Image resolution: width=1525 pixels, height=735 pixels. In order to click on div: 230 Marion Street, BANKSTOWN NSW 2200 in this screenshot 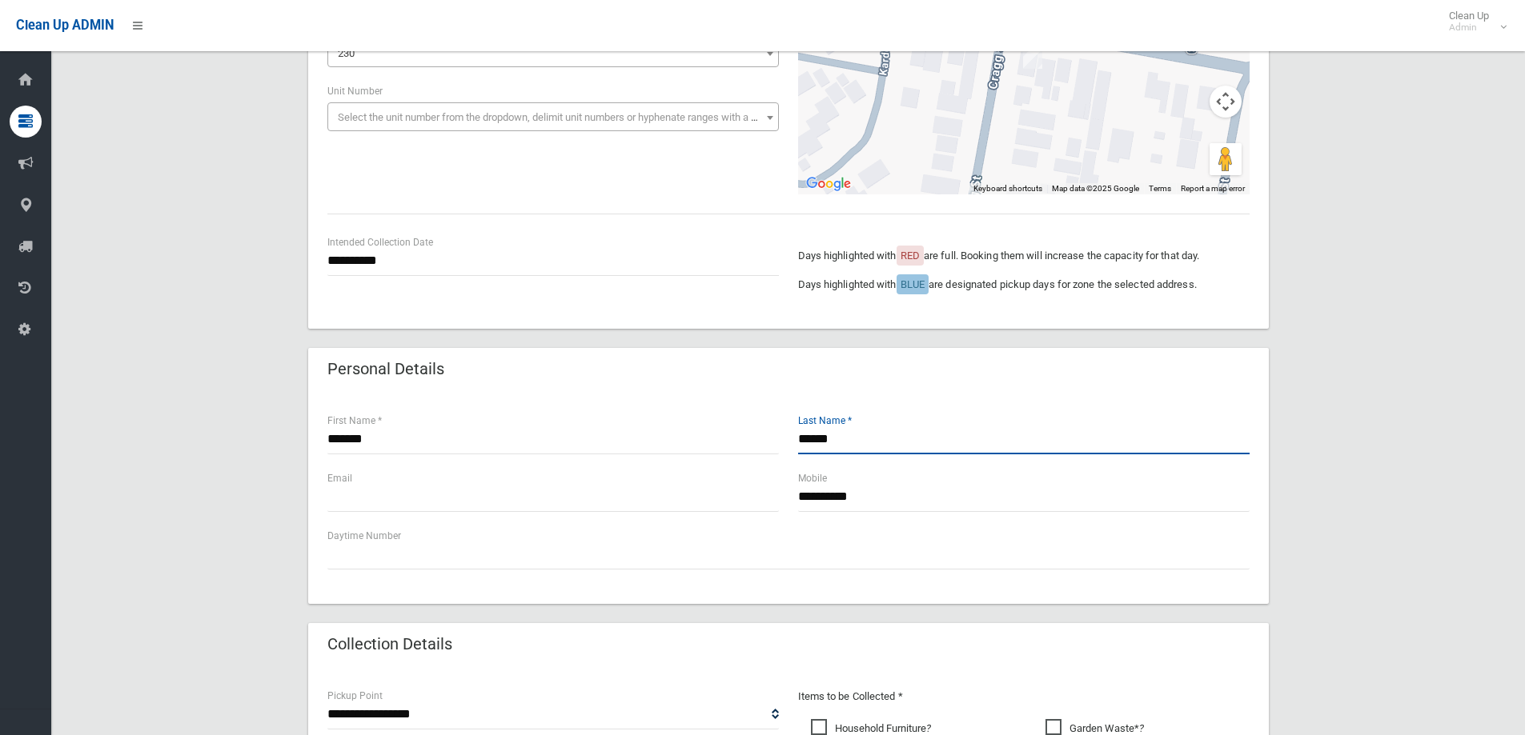, I will do `click(1032, 55)`.